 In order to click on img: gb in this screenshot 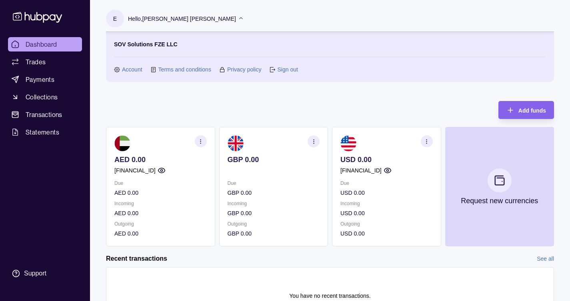, I will do `click(235, 144)`.